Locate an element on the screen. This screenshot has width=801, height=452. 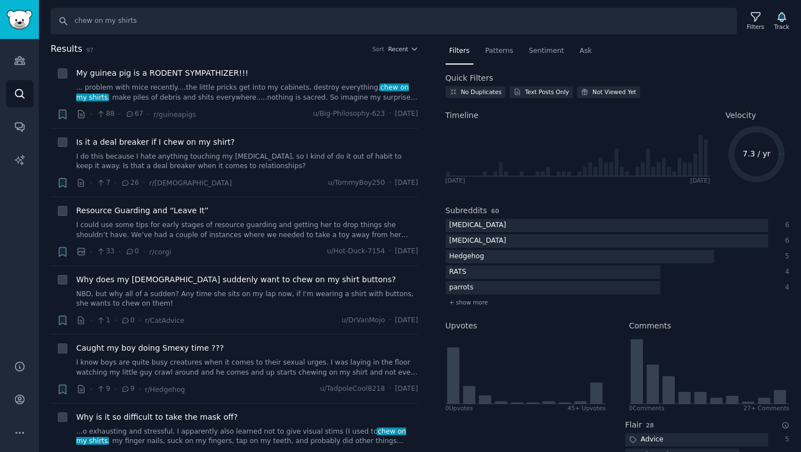
div: parrots is located at coordinates (462, 288).